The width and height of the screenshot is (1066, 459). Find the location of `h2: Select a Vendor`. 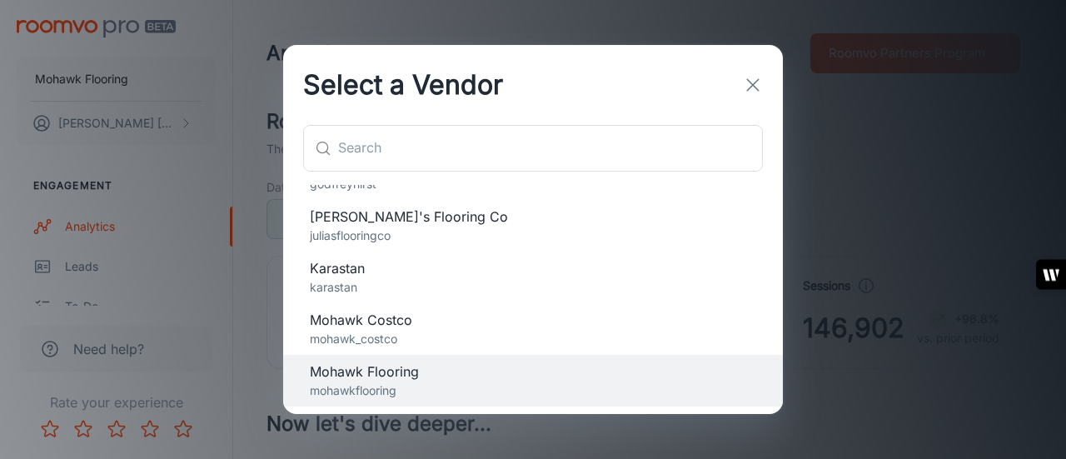

h2: Select a Vendor is located at coordinates (403, 85).